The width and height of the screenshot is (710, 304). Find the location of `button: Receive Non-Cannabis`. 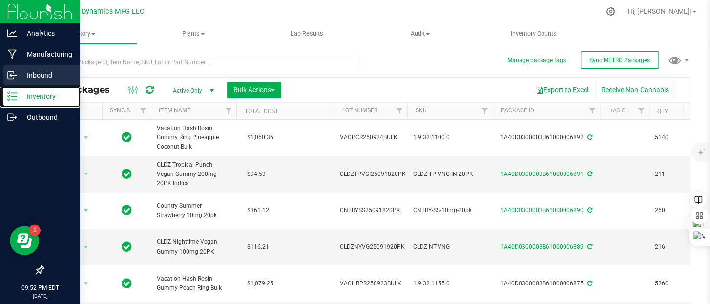

button: Receive Non-Cannabis is located at coordinates (635, 90).